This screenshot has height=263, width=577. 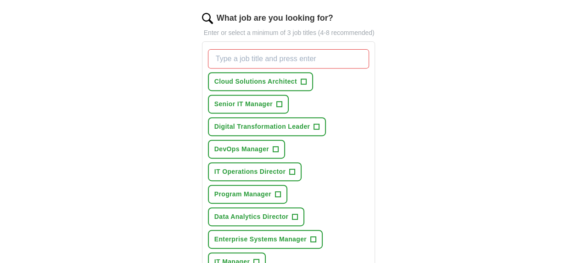 I want to click on span: Cloud Solutions Architect, so click(x=256, y=81).